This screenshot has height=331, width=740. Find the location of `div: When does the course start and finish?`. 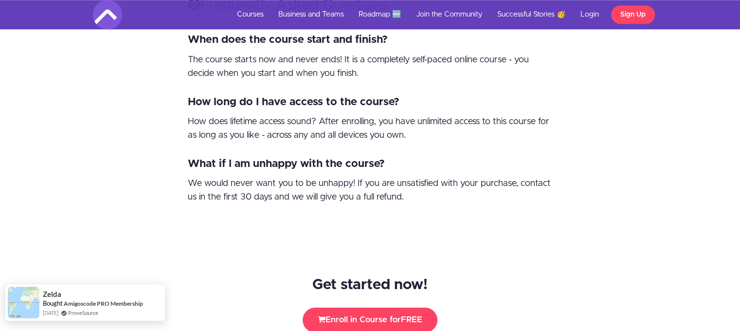

div: When does the course start and finish? is located at coordinates (370, 40).